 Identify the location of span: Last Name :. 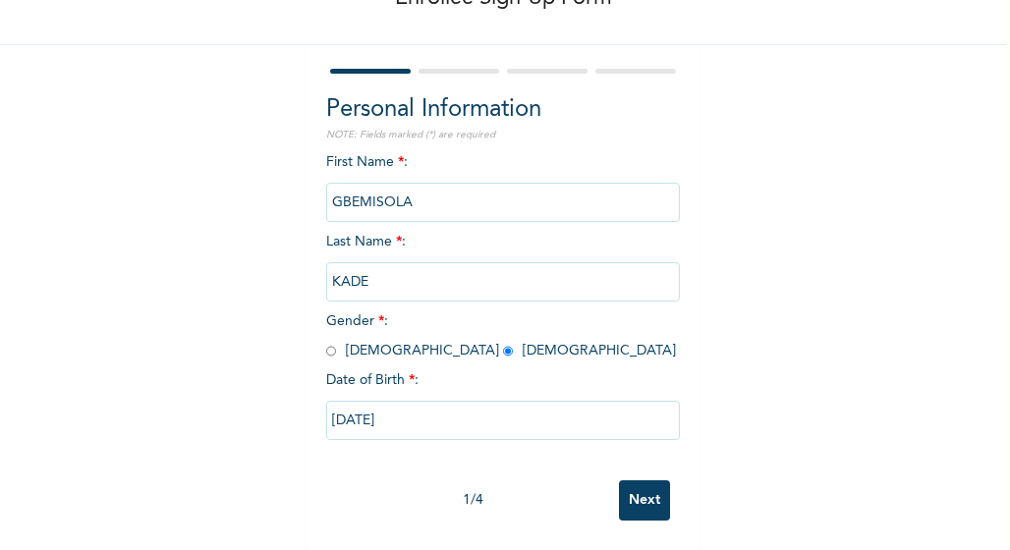
(503, 261).